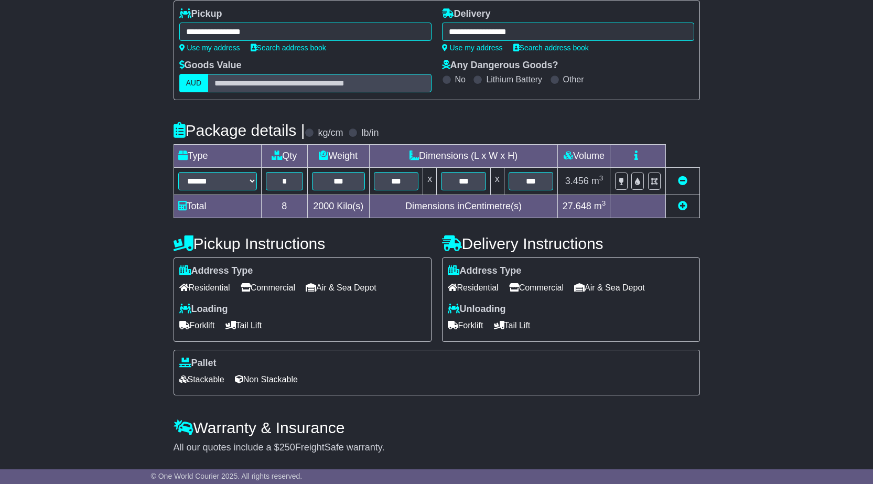  Describe the element at coordinates (302, 243) in the screenshot. I see `h4: Pickup Instructions` at that location.